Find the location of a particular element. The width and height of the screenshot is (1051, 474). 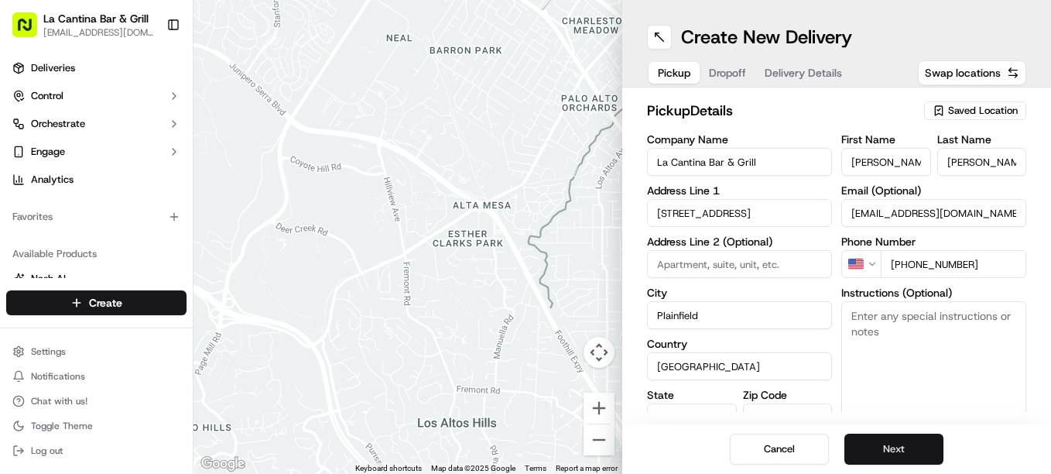

div: Past conversations is located at coordinates (60, 207).